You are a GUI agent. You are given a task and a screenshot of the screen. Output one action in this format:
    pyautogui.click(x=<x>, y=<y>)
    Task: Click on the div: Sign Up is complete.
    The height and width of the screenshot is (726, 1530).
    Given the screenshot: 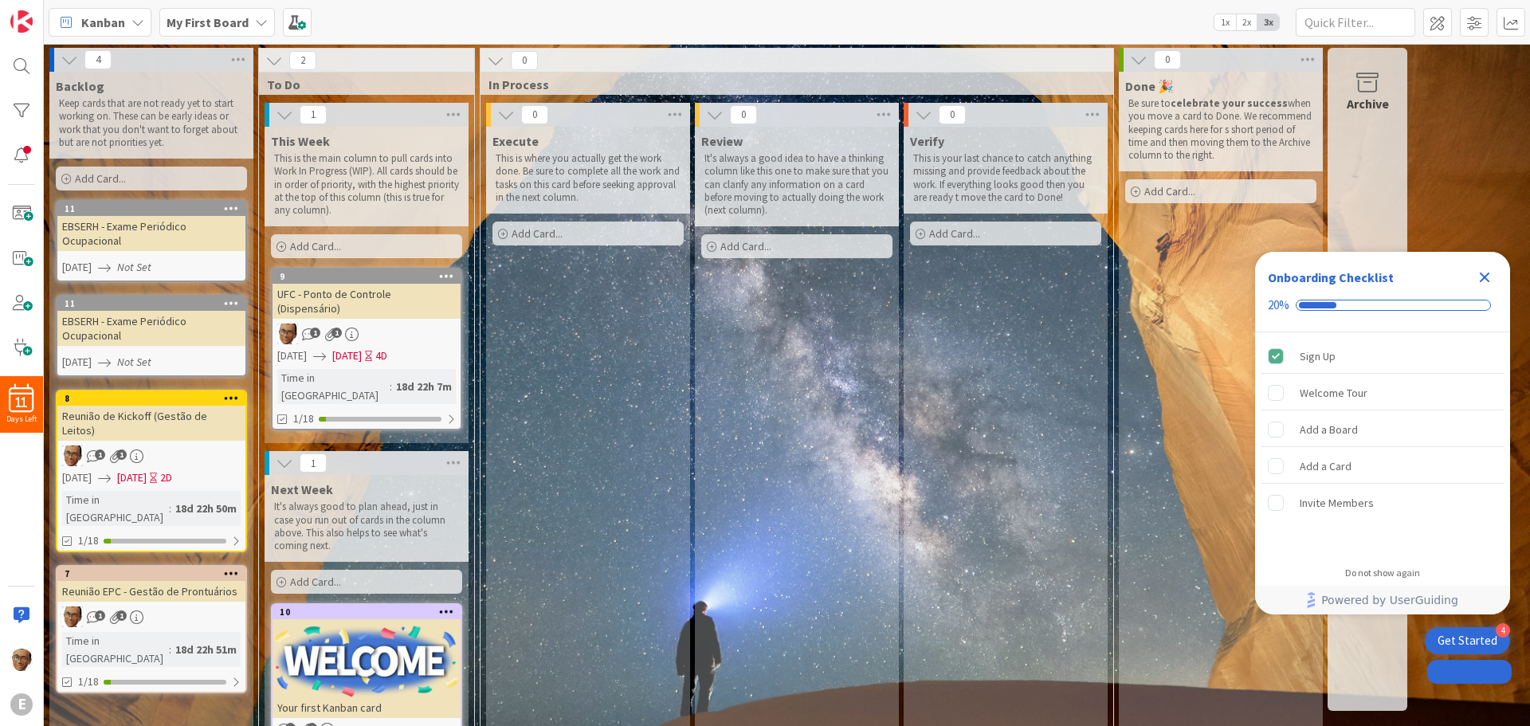 What is the action you would take?
    pyautogui.click(x=1382, y=356)
    